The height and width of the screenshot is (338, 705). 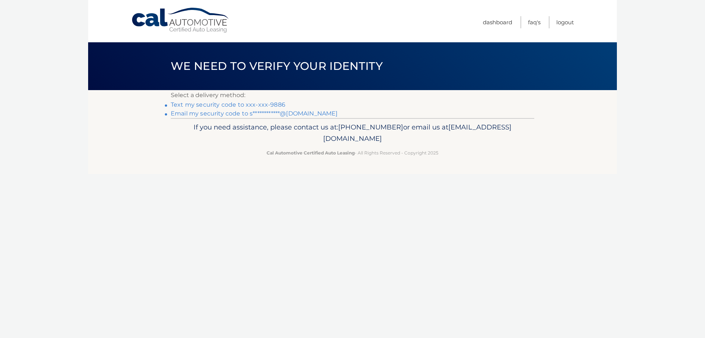 What do you see at coordinates (228, 104) in the screenshot?
I see `a: Text my security code to xxx-xxx-9886` at bounding box center [228, 104].